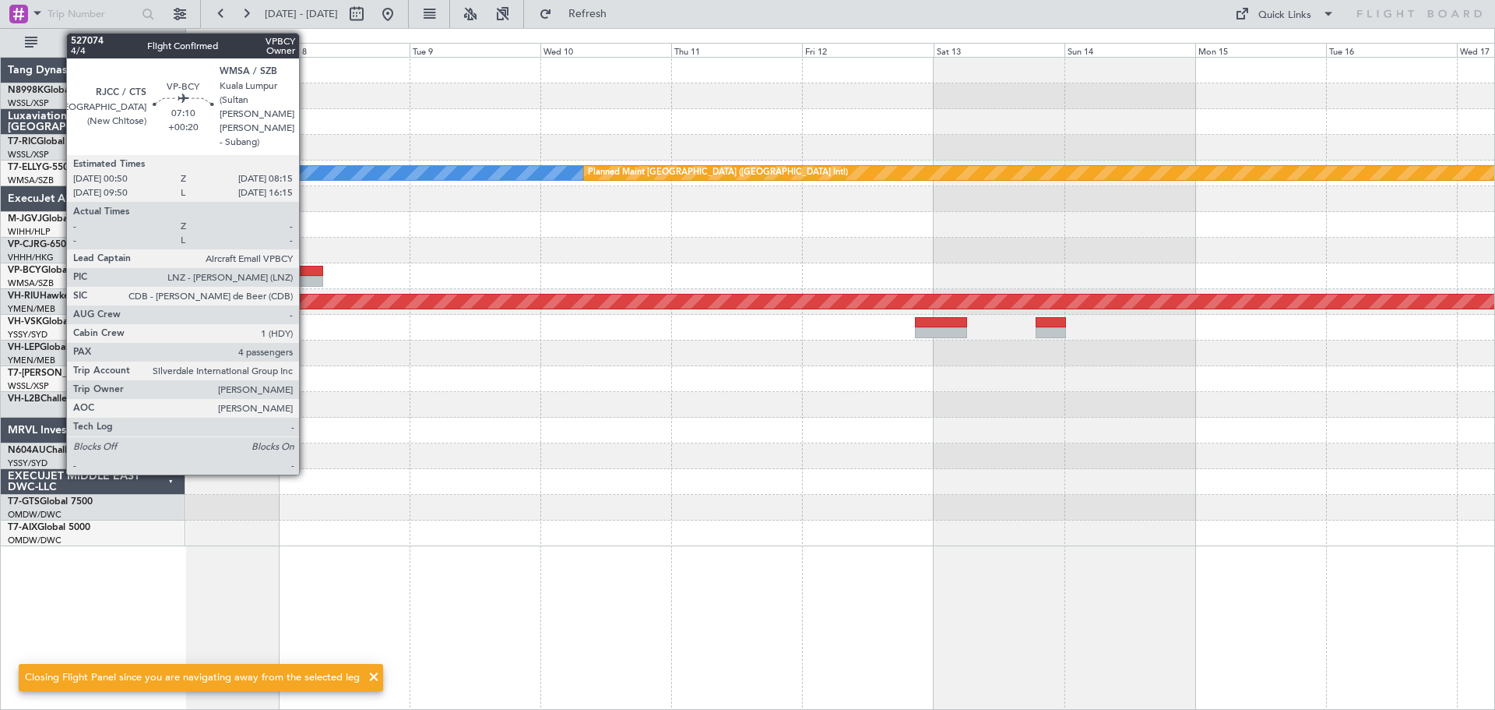 The width and height of the screenshot is (1495, 710). I want to click on div: Mon 8, so click(344, 50).